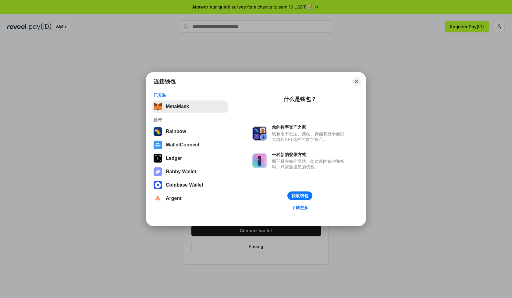 Image resolution: width=512 pixels, height=298 pixels. What do you see at coordinates (184, 185) in the screenshot?
I see `div: Coinbase Wallet` at bounding box center [184, 185].